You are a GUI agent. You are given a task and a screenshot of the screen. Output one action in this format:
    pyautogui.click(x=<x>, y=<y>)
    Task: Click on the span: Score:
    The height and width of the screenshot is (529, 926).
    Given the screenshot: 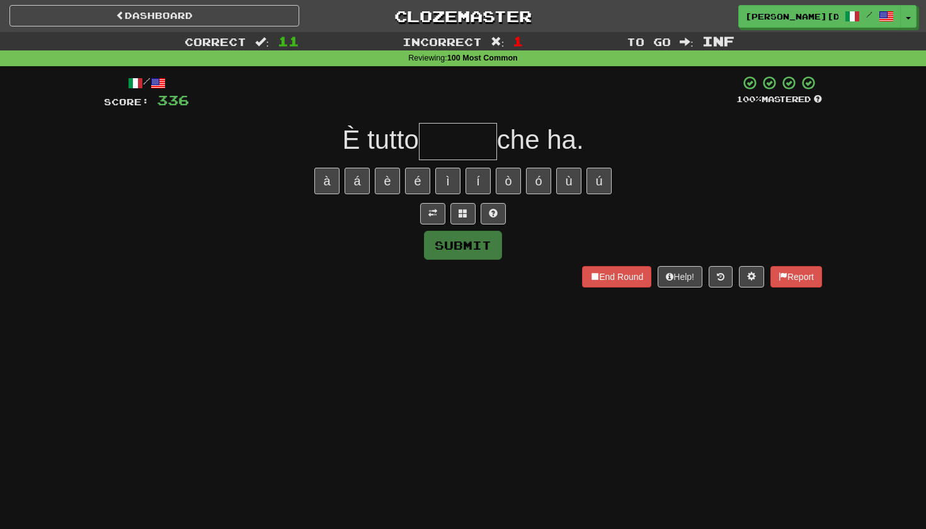 What is the action you would take?
    pyautogui.click(x=127, y=101)
    